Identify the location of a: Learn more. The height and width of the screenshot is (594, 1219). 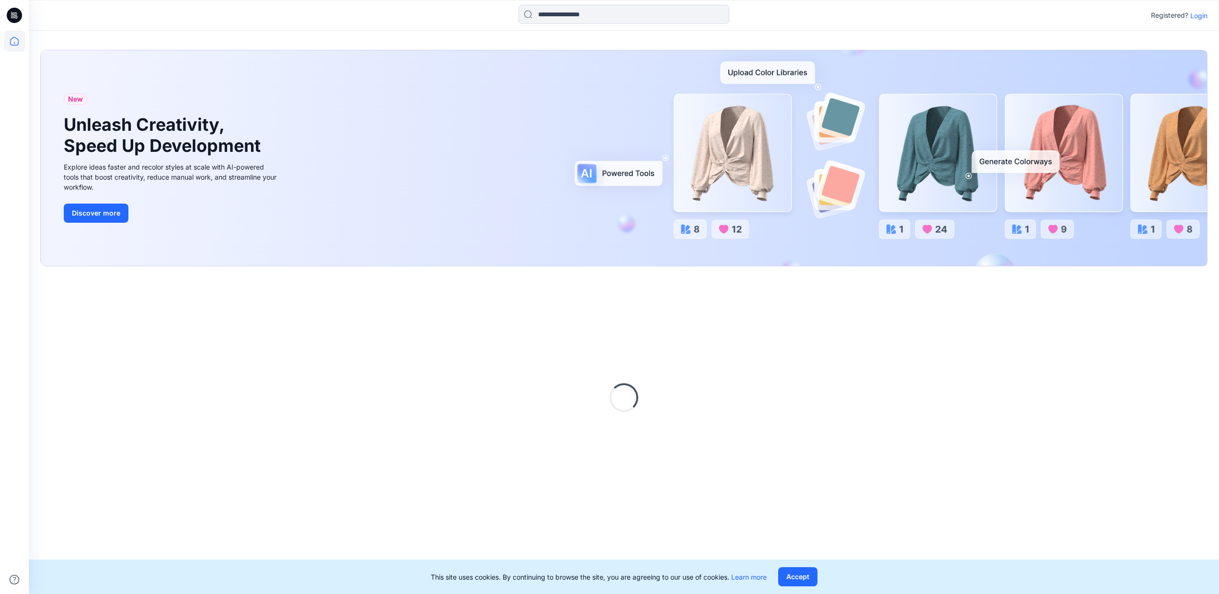
(749, 577).